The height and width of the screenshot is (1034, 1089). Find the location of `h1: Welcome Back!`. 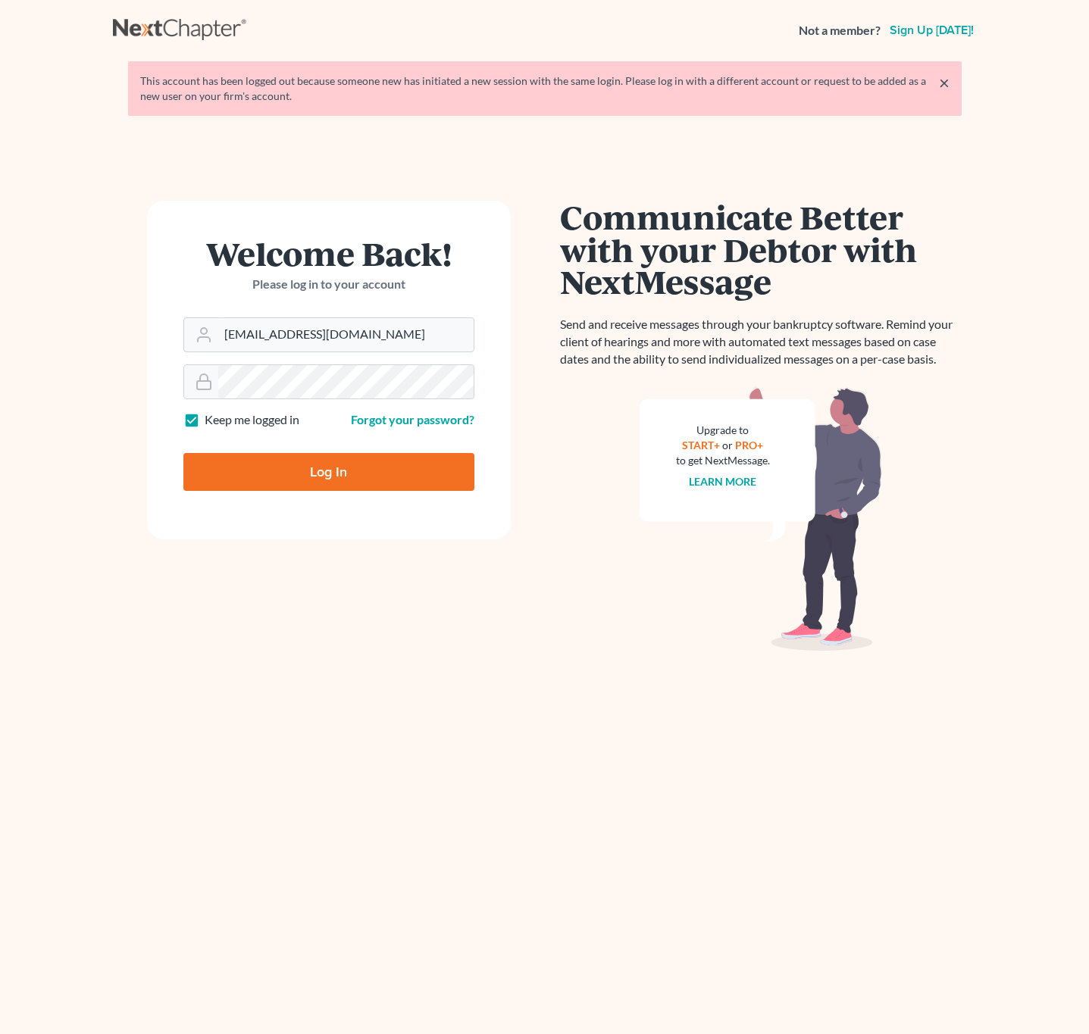

h1: Welcome Back! is located at coordinates (329, 253).